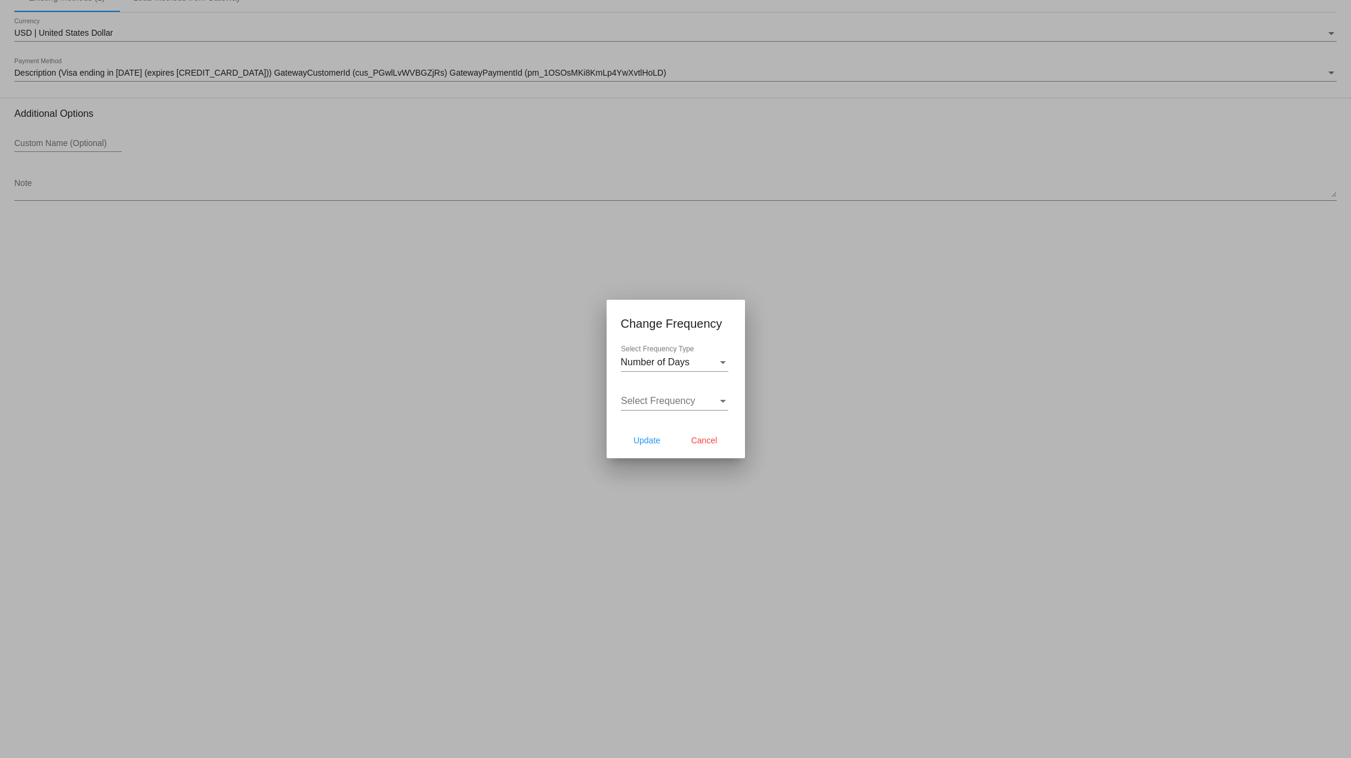  What do you see at coordinates (674, 401) in the screenshot?
I see `mat-select: Select Frequency` at bounding box center [674, 401].